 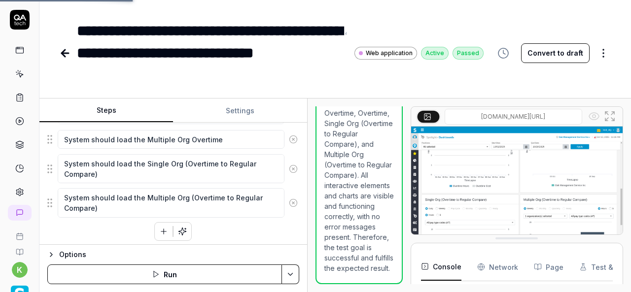 What do you see at coordinates (165, 275) in the screenshot?
I see `button: Run` at bounding box center [165, 275].